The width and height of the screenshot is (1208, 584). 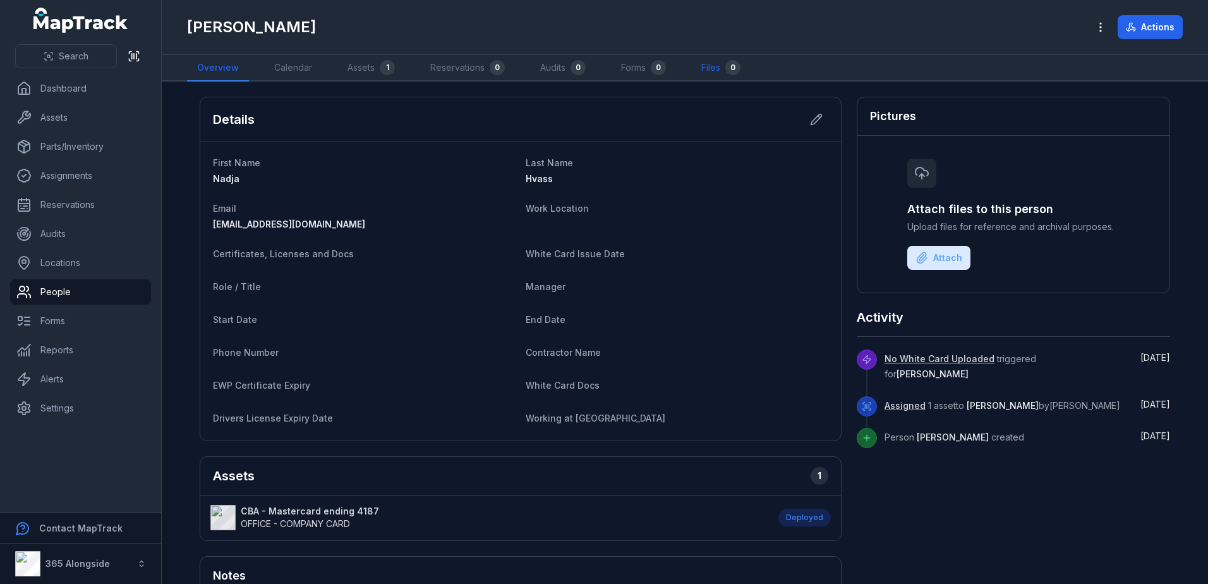 What do you see at coordinates (563, 68) in the screenshot?
I see `a: Audits0` at bounding box center [563, 68].